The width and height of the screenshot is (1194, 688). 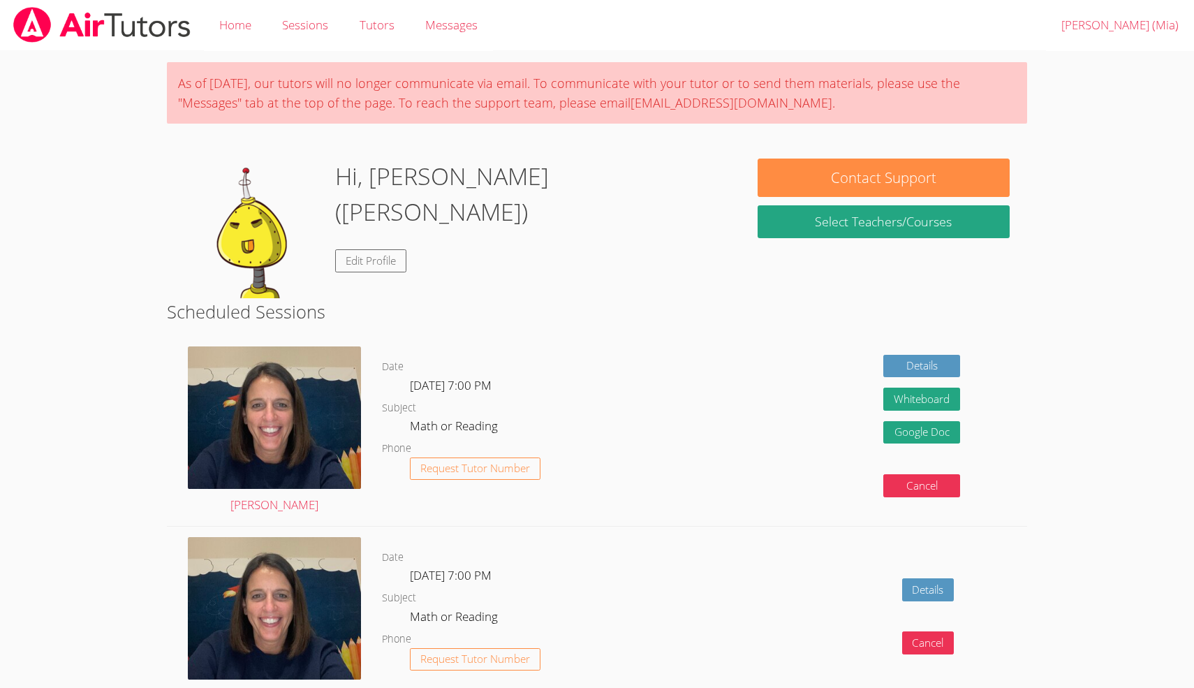 What do you see at coordinates (922, 432) in the screenshot?
I see `a: Google Doc` at bounding box center [922, 432].